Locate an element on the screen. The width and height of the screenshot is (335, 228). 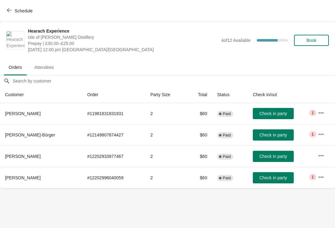
td: # 12202933977467 is located at coordinates (114, 156).